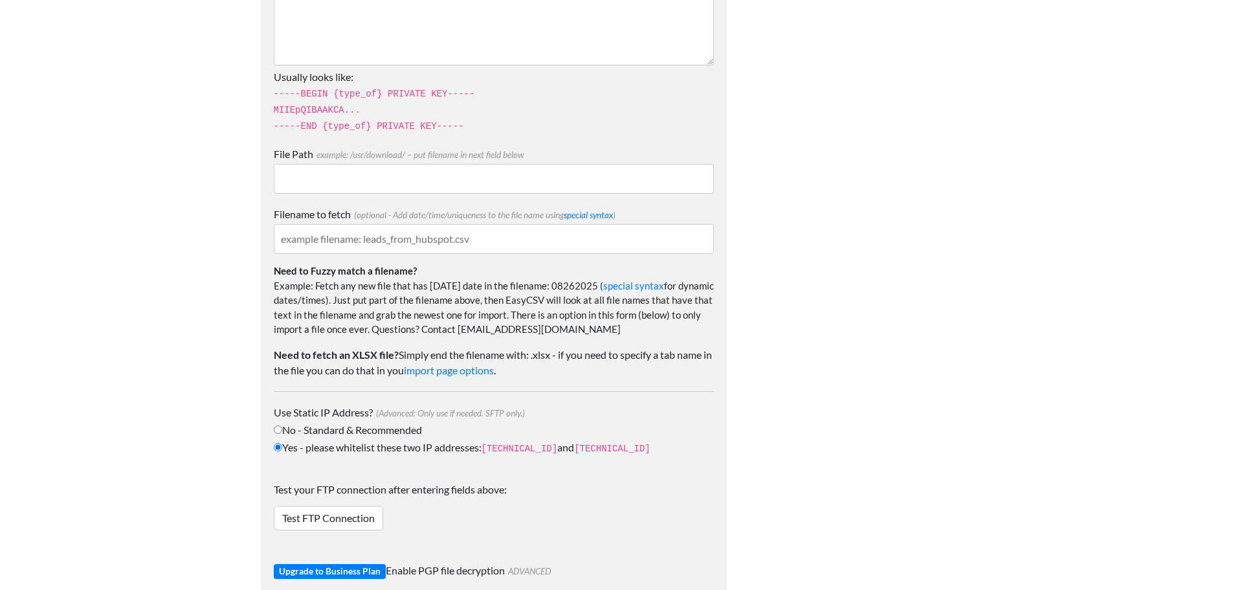 The image size is (1233, 590). I want to click on input: No - Standard & Recommended, so click(278, 429).